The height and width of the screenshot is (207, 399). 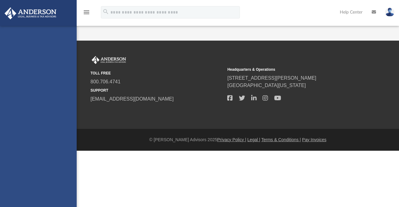 What do you see at coordinates (390, 12) in the screenshot?
I see `img: User Pic` at bounding box center [390, 12].